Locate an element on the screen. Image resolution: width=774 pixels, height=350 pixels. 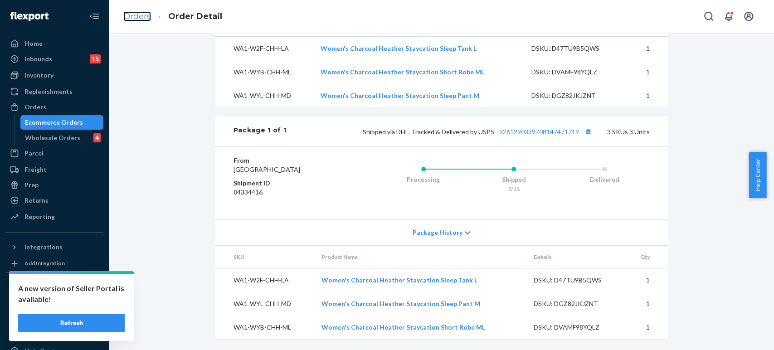
div: Package 1 of 1 is located at coordinates (260, 132).